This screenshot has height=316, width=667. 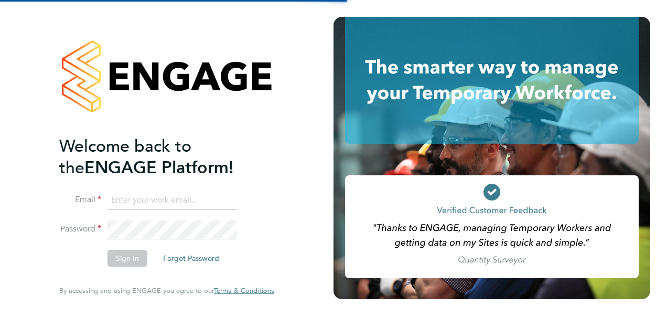 I want to click on h2: ENGAGE Platform!, so click(x=162, y=157).